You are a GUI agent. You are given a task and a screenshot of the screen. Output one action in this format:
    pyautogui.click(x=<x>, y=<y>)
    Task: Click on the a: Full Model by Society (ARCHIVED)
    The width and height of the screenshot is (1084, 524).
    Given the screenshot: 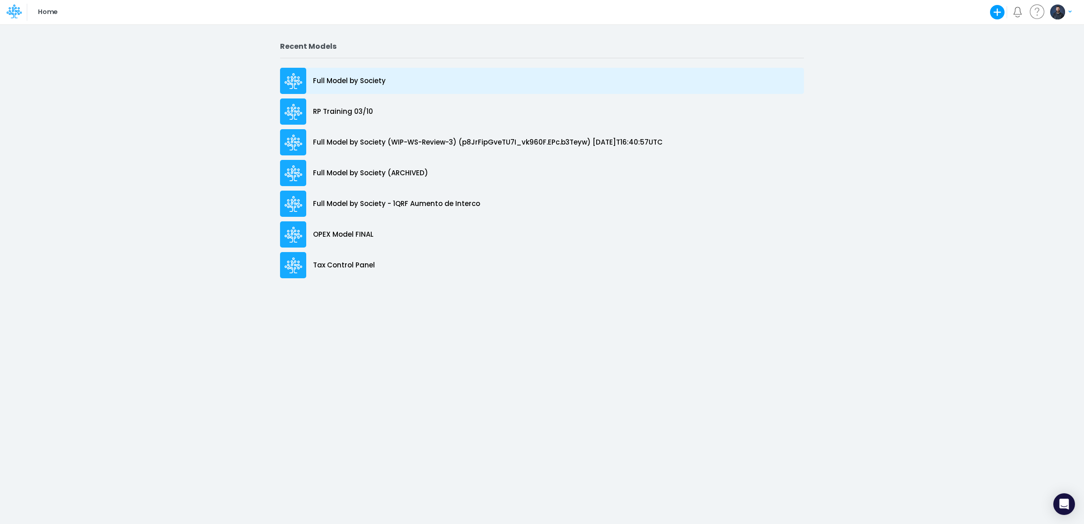 What is the action you would take?
    pyautogui.click(x=542, y=173)
    